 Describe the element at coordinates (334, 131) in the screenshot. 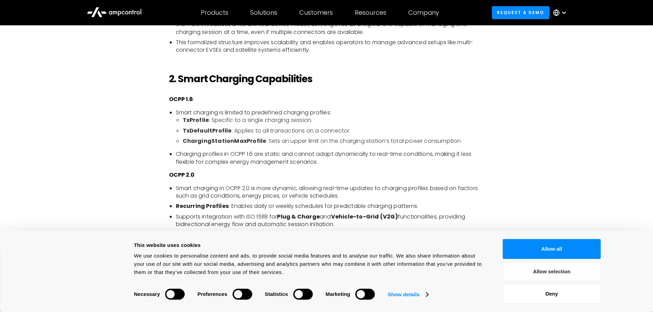

I see `li: : Applies to all transactions on a connector.` at that location.